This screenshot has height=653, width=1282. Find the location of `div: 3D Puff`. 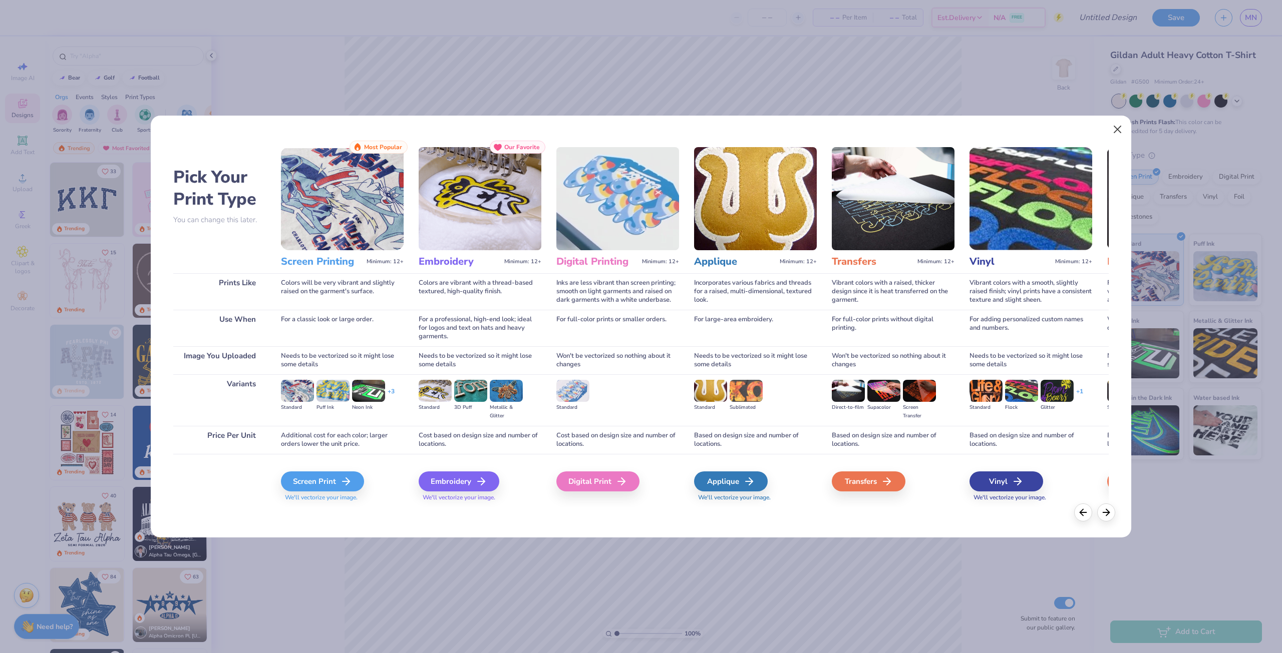

div: 3D Puff is located at coordinates (471, 408).